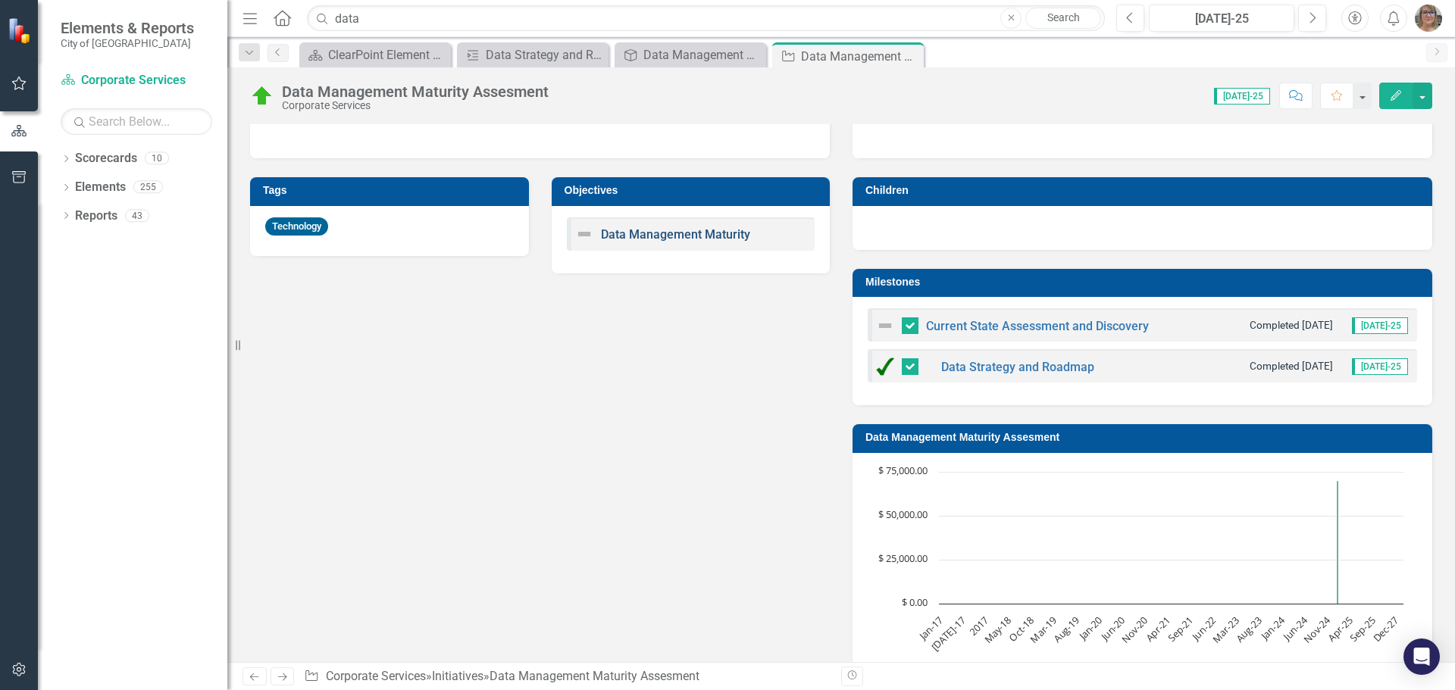 Image resolution: width=1455 pixels, height=690 pixels. Describe the element at coordinates (1035, 669) in the screenshot. I see `button: Show Spent` at that location.